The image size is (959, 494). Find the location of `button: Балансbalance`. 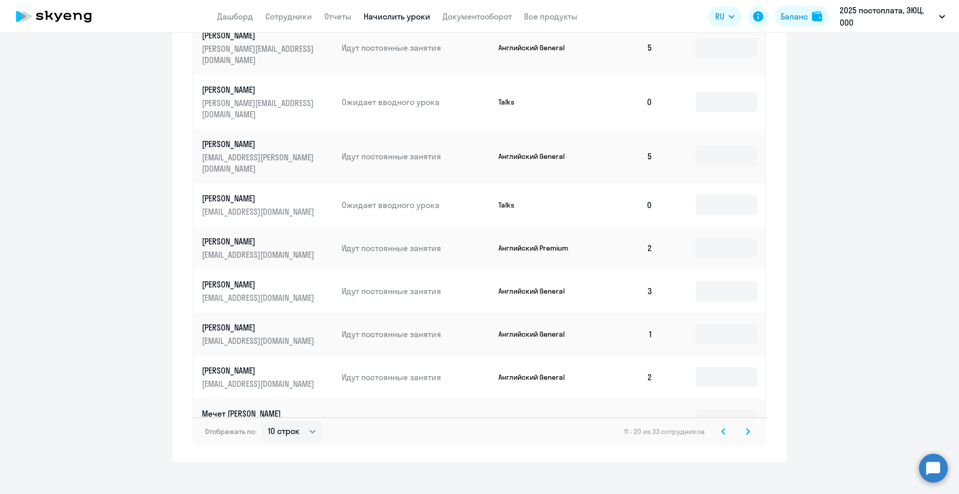

button: Балансbalance is located at coordinates (801, 16).